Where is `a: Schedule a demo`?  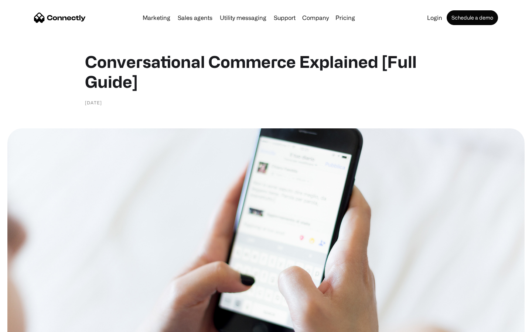 a: Schedule a demo is located at coordinates (472, 18).